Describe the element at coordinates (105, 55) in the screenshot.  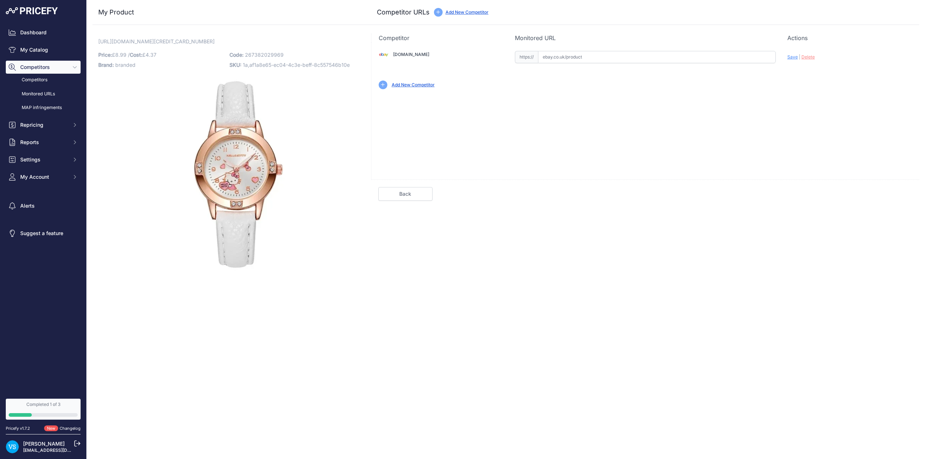
I see `span: Price:` at that location.